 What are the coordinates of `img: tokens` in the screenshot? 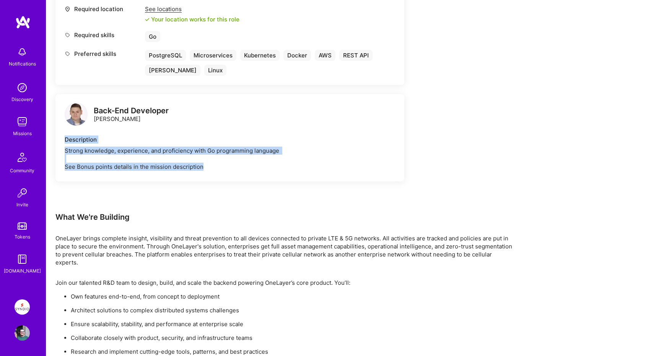 It's located at (22, 226).